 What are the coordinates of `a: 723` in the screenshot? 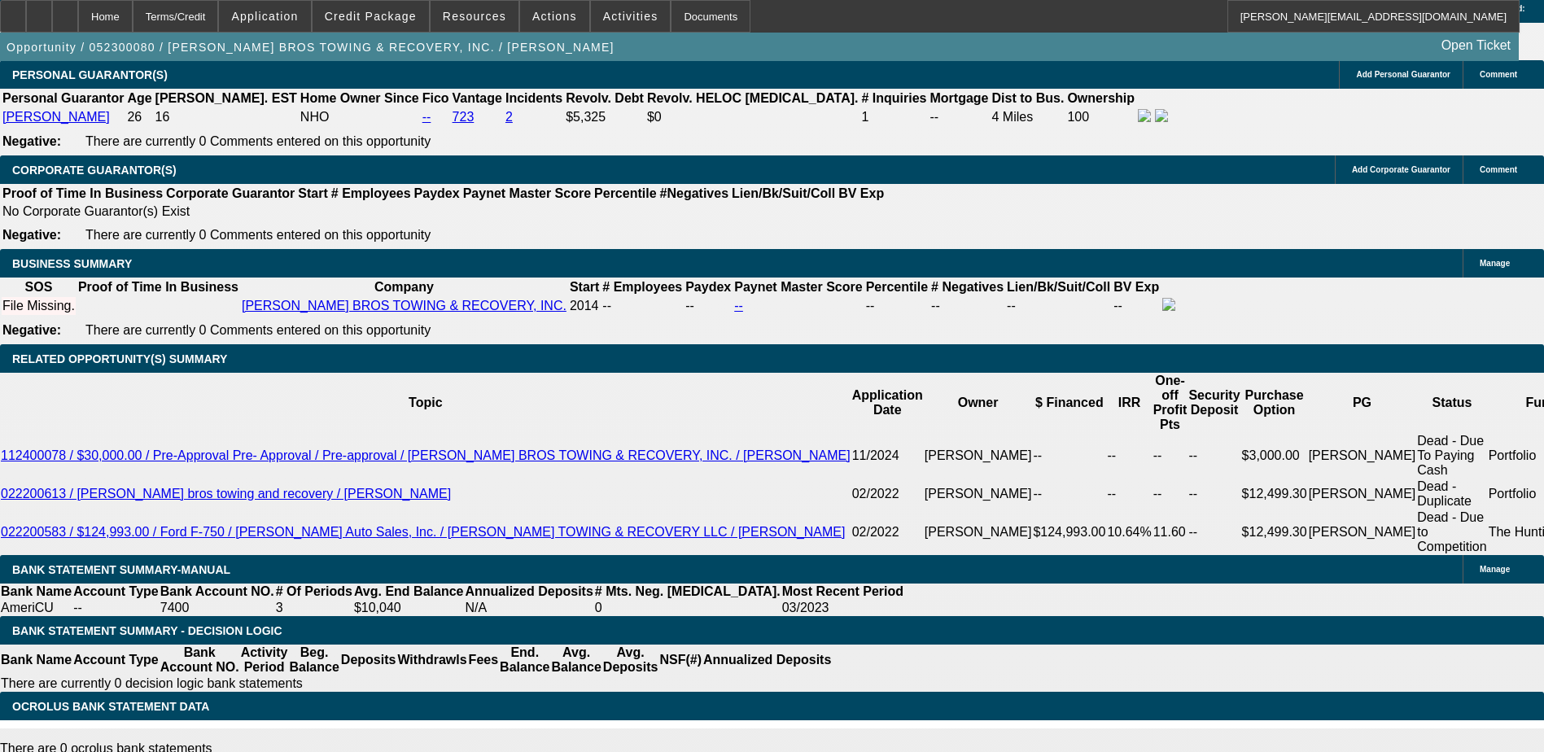 It's located at (463, 116).